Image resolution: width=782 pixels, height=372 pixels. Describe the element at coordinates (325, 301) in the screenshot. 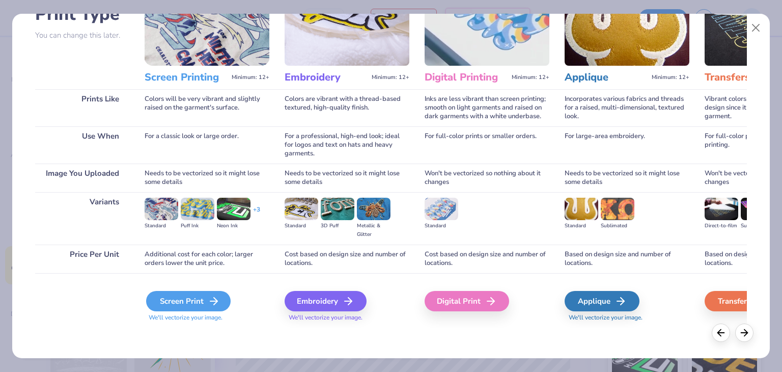

I see `div: Embroidery` at that location.